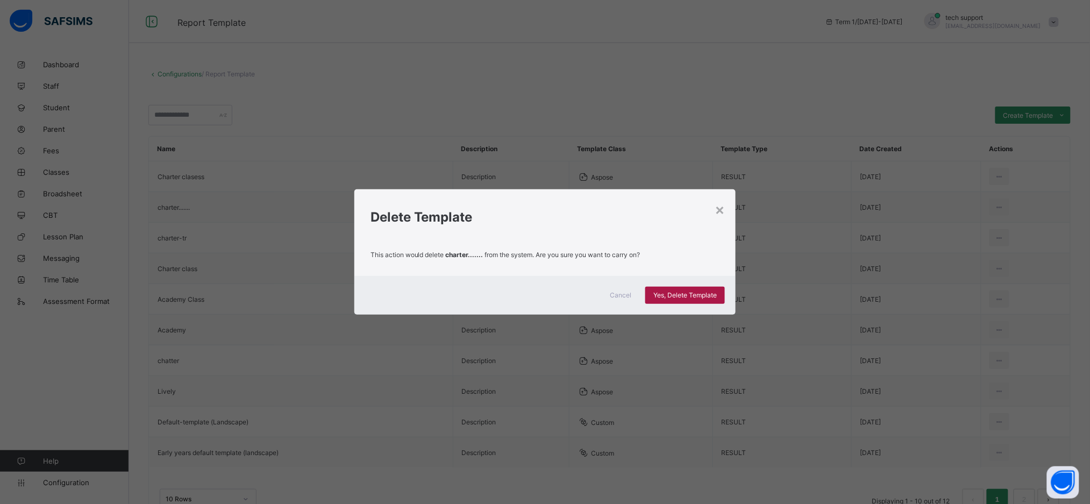  What do you see at coordinates (545, 217) in the screenshot?
I see `h1: Delete Template` at bounding box center [545, 217].